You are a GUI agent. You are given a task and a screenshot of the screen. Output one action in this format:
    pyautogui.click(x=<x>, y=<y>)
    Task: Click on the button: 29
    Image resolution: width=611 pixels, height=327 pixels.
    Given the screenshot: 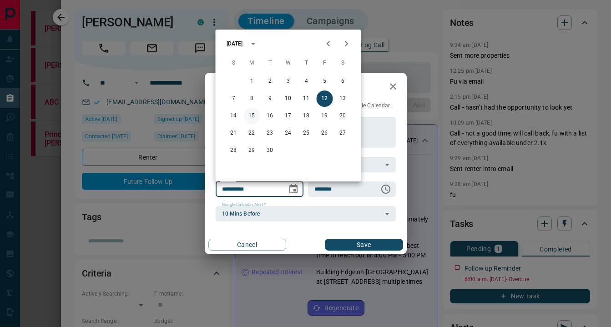 What is the action you would take?
    pyautogui.click(x=252, y=151)
    